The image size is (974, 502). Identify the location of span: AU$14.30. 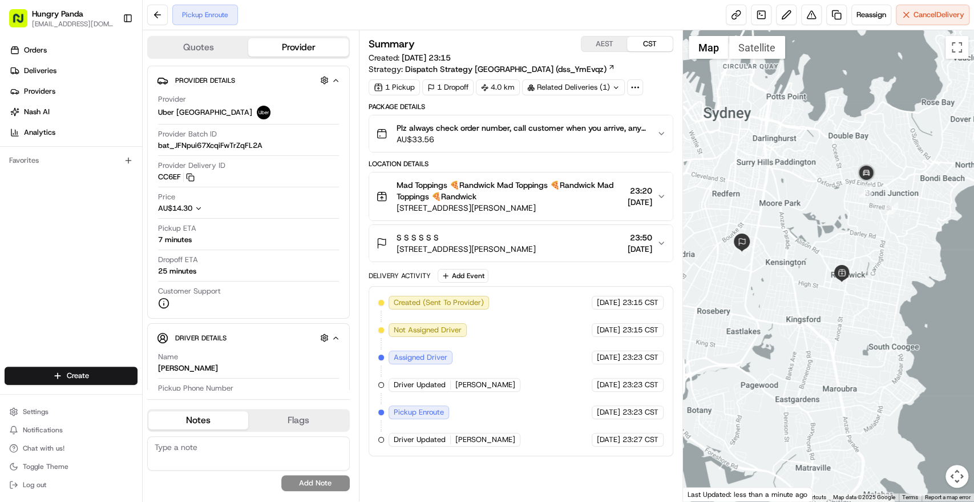
(175, 208).